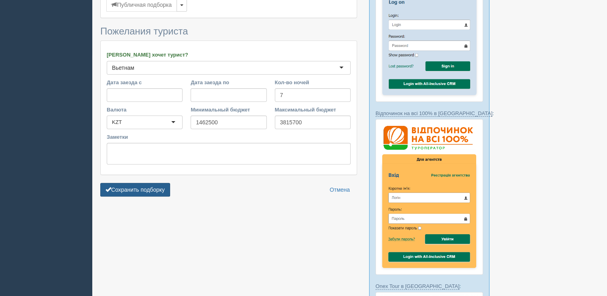 This screenshot has width=607, height=296. I want to click on div: Вьетнам, so click(123, 68).